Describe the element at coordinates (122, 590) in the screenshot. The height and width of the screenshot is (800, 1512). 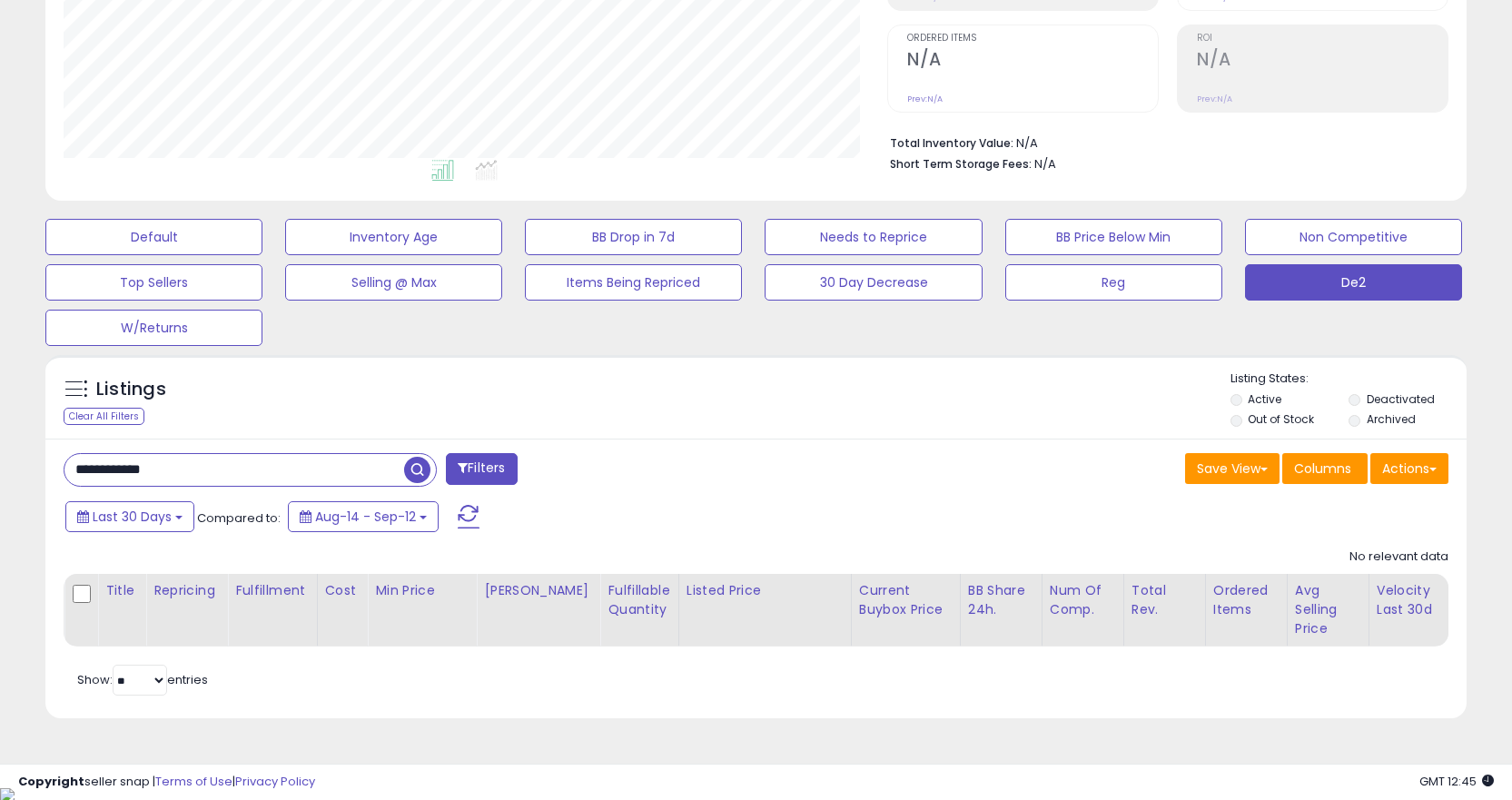
I see `div: Title` at that location.